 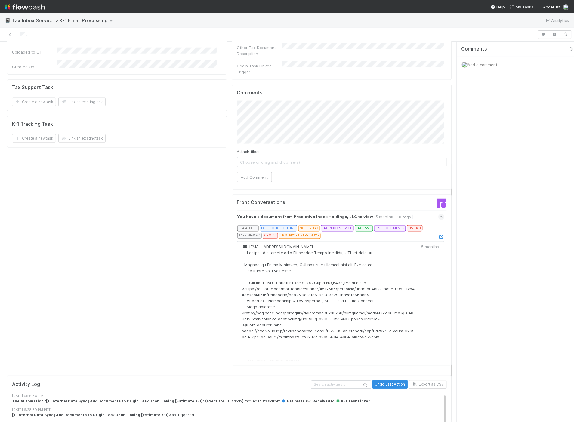 I want to click on button: Export as CSV, so click(x=428, y=385).